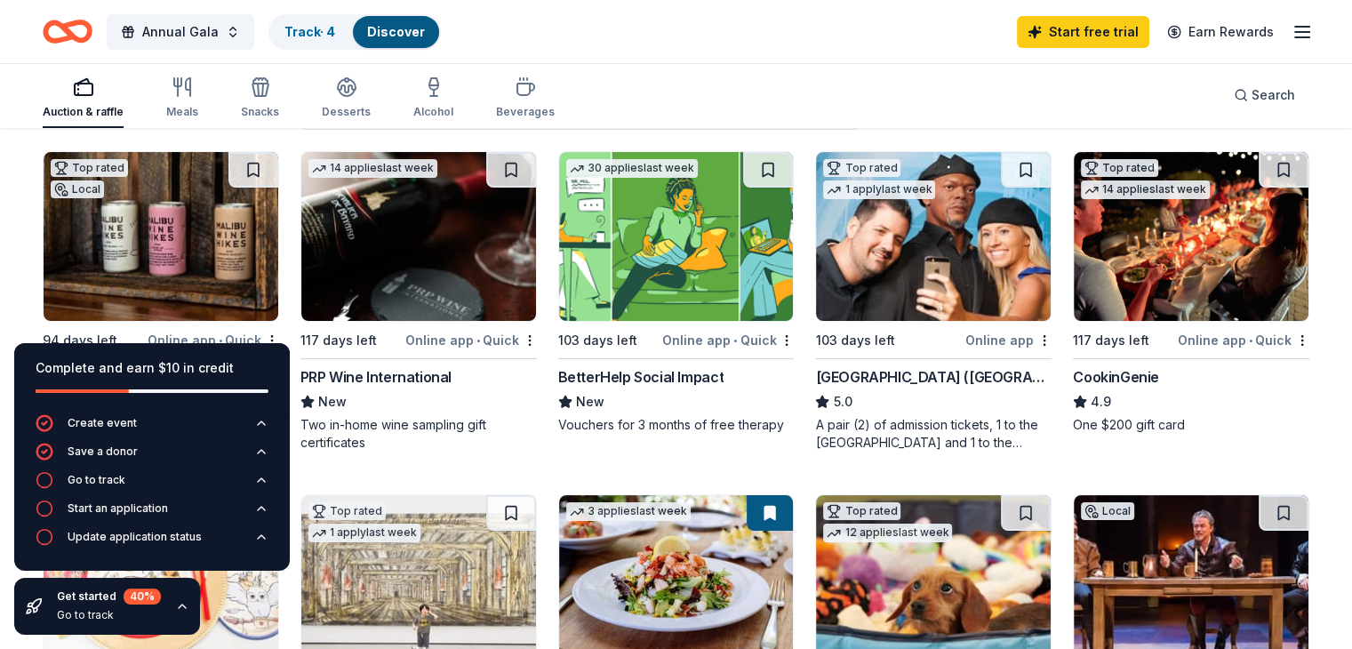 The image size is (1352, 649). What do you see at coordinates (108, 596) in the screenshot?
I see `div: Get started` at bounding box center [108, 596].